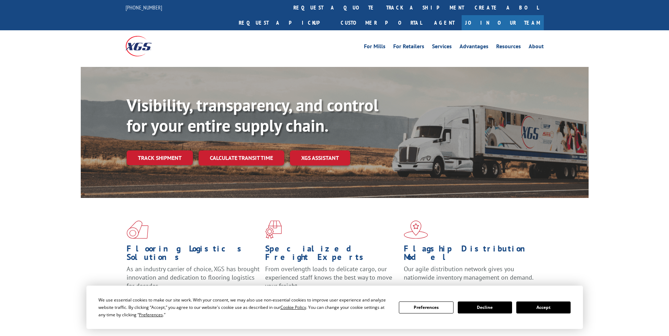 The image size is (669, 336). Describe the element at coordinates (442, 48) in the screenshot. I see `a: Services` at that location.